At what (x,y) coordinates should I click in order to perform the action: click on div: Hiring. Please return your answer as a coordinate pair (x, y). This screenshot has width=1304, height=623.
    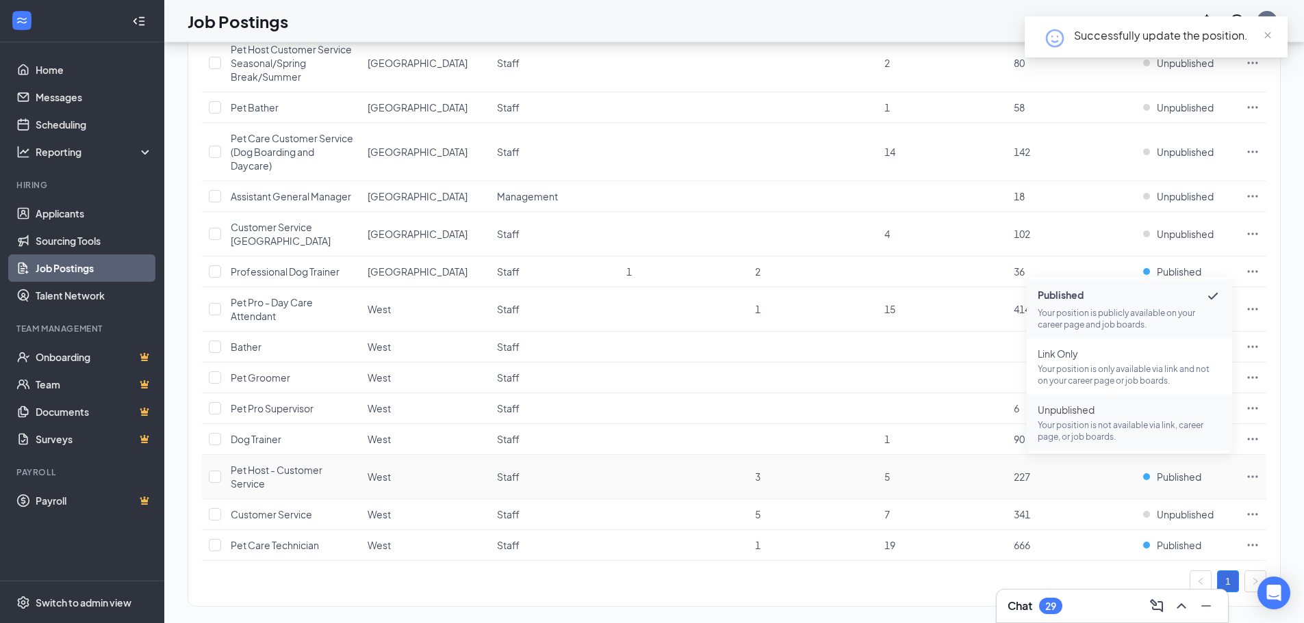
    Looking at the image, I should click on (83, 185).